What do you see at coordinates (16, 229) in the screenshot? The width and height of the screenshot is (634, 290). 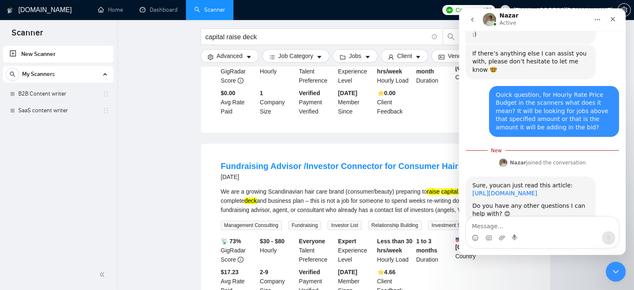 I see `button: Emoji picker` at bounding box center [16, 229].